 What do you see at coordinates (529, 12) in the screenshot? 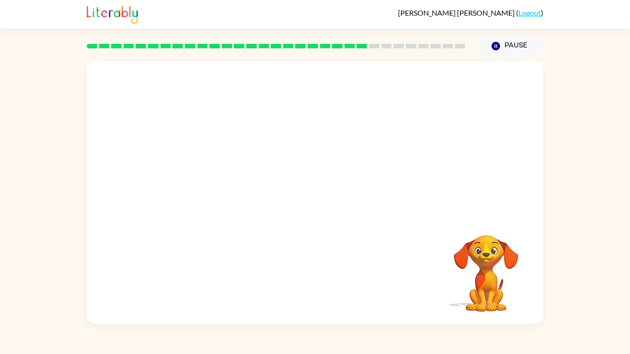
I see `a: Logout` at bounding box center [529, 12].